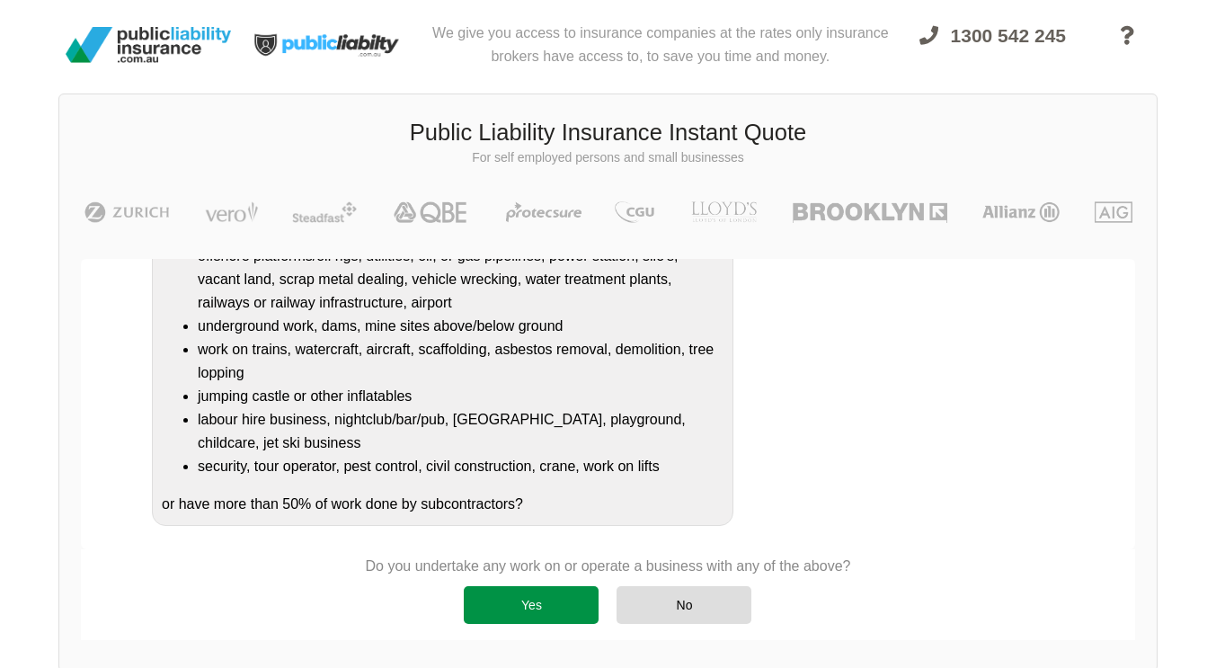  I want to click on img: Public Liability Insurance, so click(148, 45).